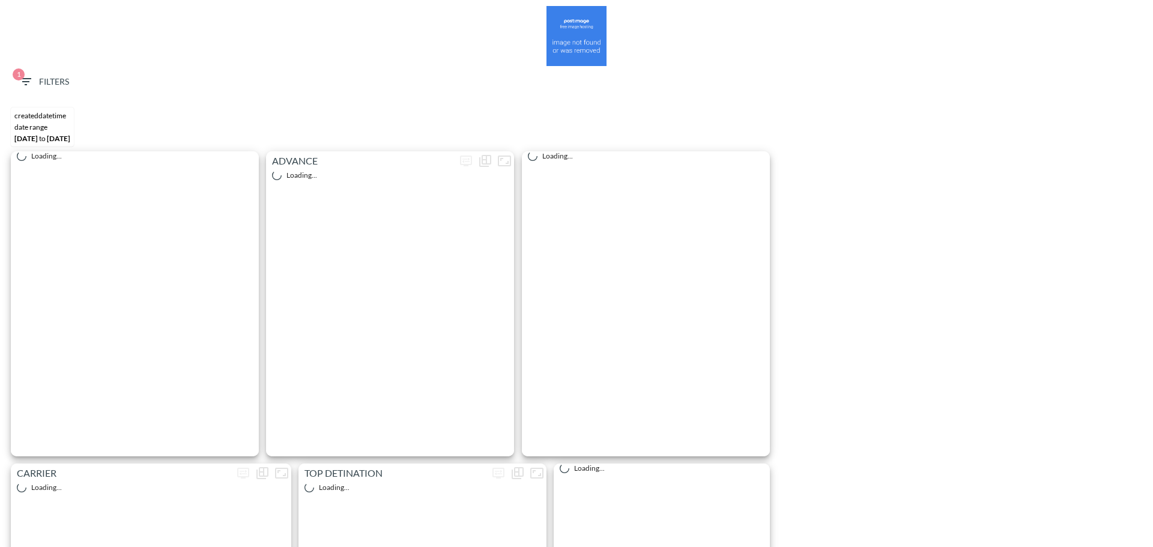 This screenshot has width=1153, height=547. Describe the element at coordinates (393, 473) in the screenshot. I see `p: TOP DETINATION` at that location.